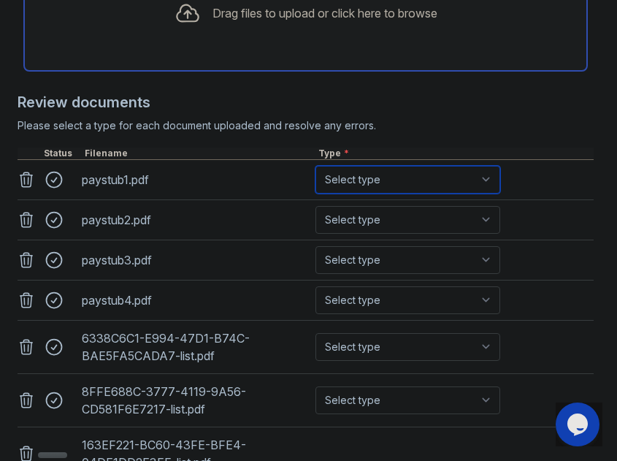 The height and width of the screenshot is (461, 617). What do you see at coordinates (305, 126) in the screenshot?
I see `div: Please select a type for each document uploaded and resolve any errors.` at bounding box center [305, 126].